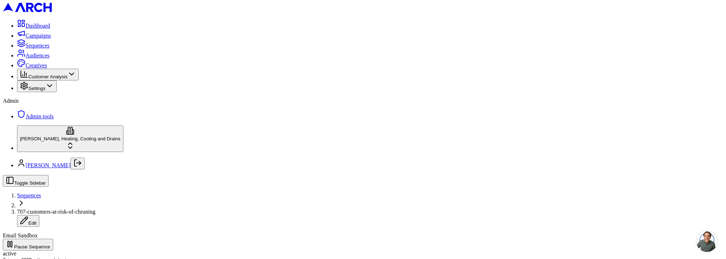 The width and height of the screenshot is (726, 259). I want to click on button: Pause Sequence, so click(28, 245).